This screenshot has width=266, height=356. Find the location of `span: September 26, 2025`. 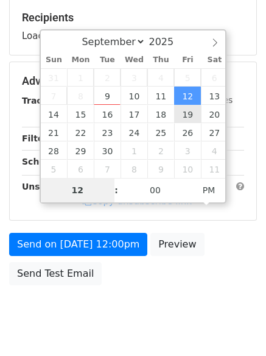

span: September 26, 2025 is located at coordinates (188, 132).